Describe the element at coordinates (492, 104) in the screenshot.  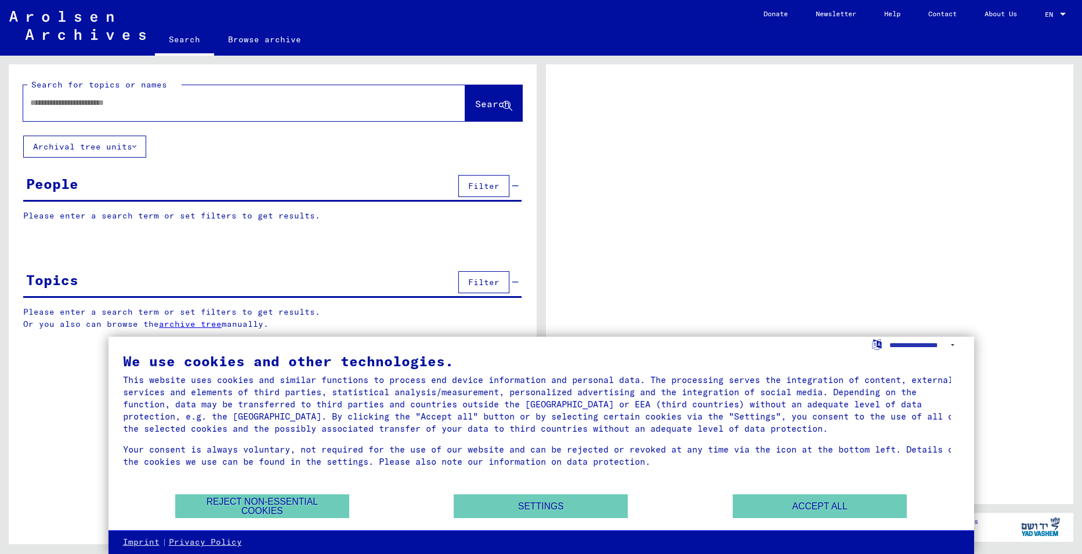
I see `span: Search` at that location.